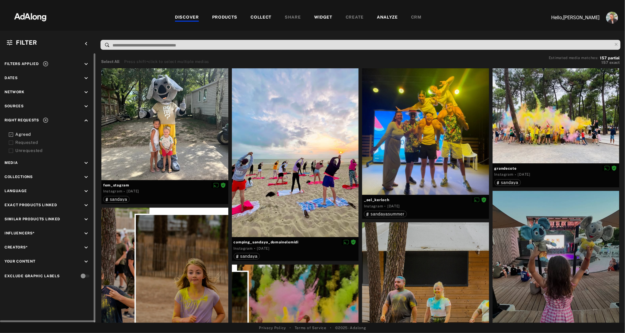 Image resolution: width=625 pixels, height=333 pixels. I want to click on time: 2025-08-24T15:15:26.000Z, so click(524, 175).